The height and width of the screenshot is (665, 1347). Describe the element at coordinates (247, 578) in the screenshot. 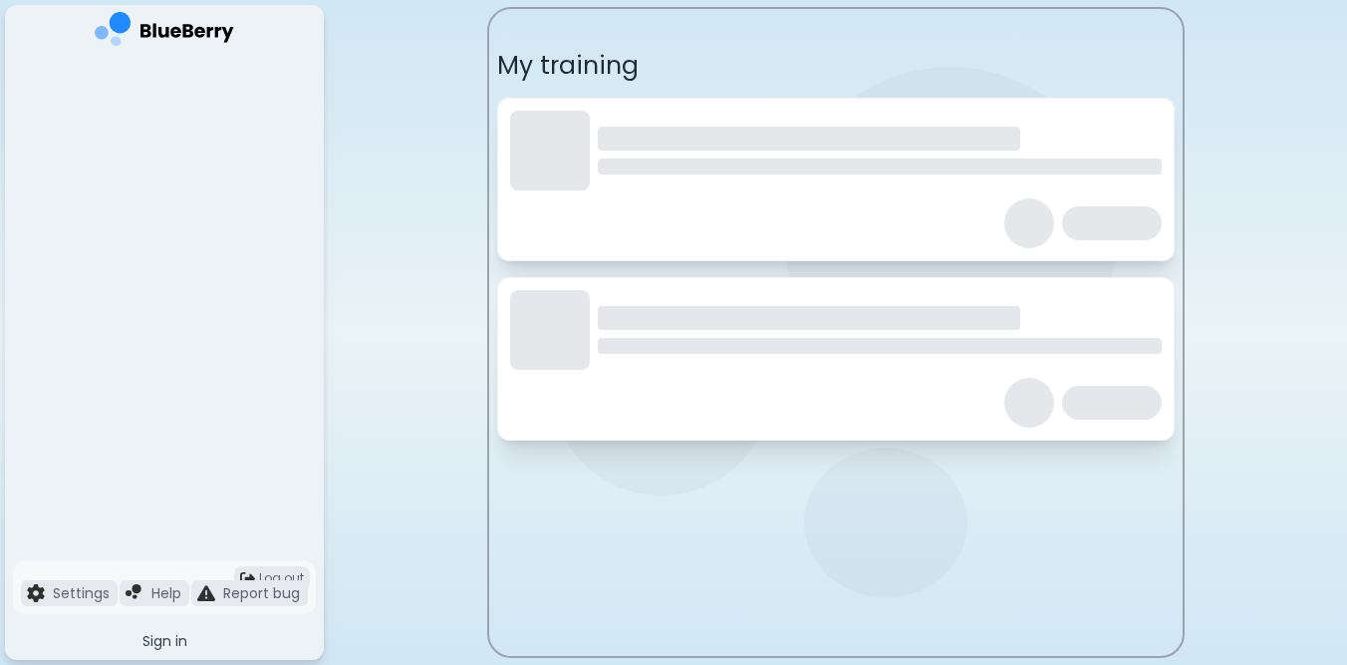

I see `img: logout` at that location.